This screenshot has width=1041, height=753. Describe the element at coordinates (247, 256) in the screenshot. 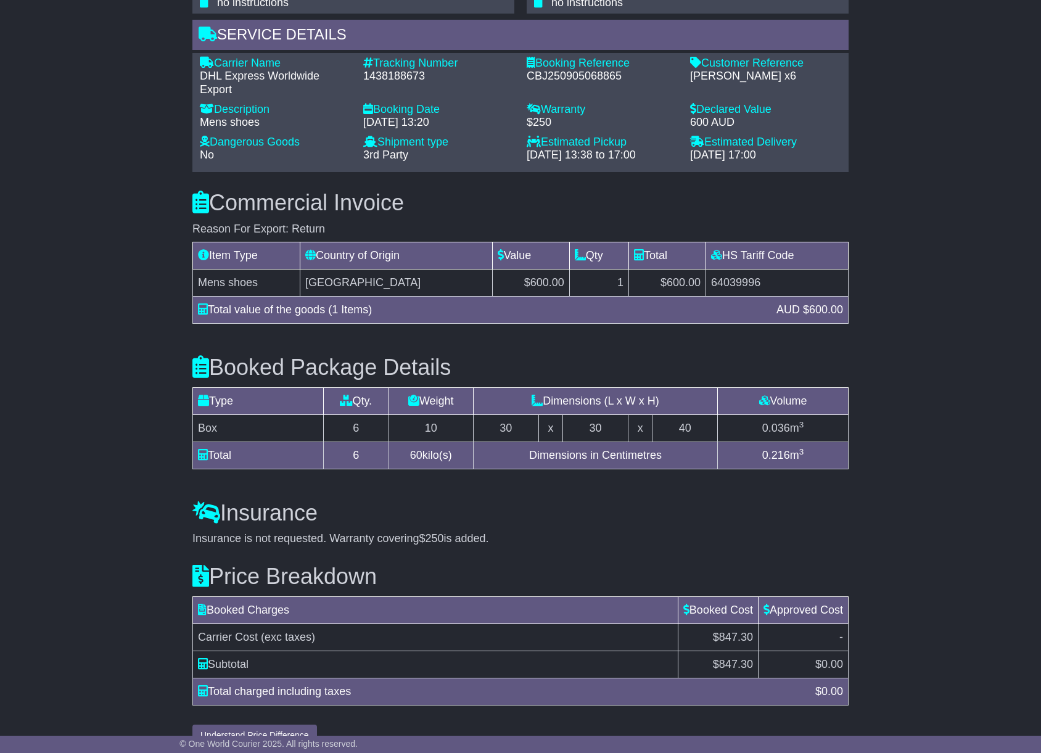

I see `td: Item Type` at that location.